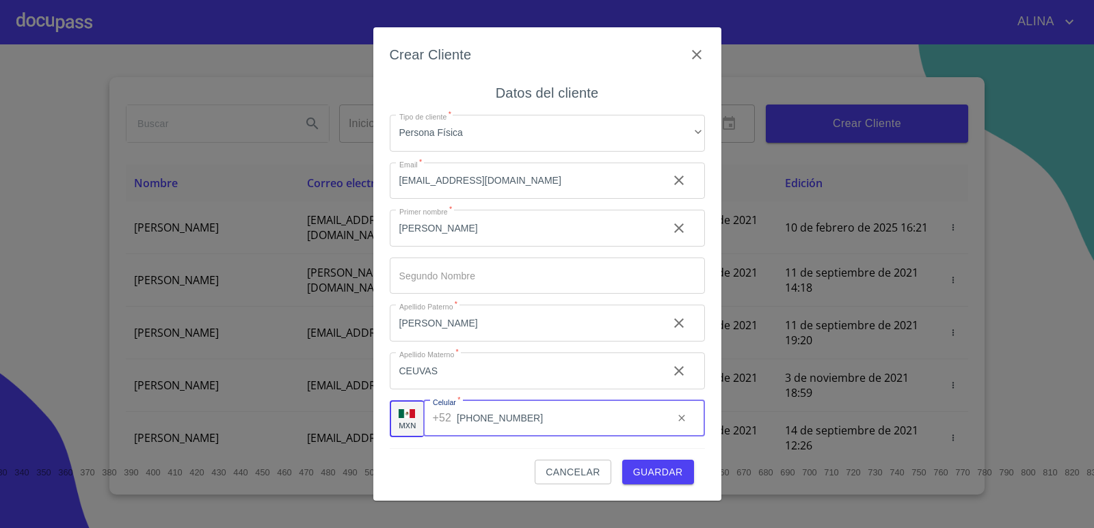 This screenshot has width=1094, height=528. What do you see at coordinates (547, 133) in the screenshot?
I see `div: Persona Física` at bounding box center [547, 133].